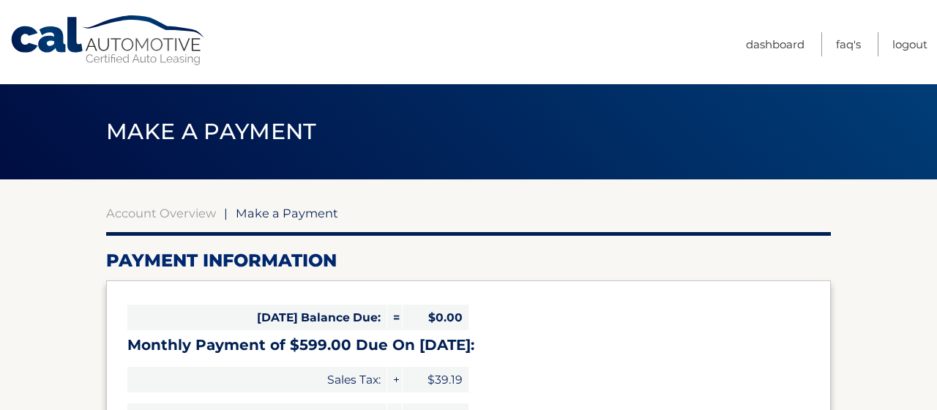 The image size is (937, 410). I want to click on h2: Payment Information, so click(468, 261).